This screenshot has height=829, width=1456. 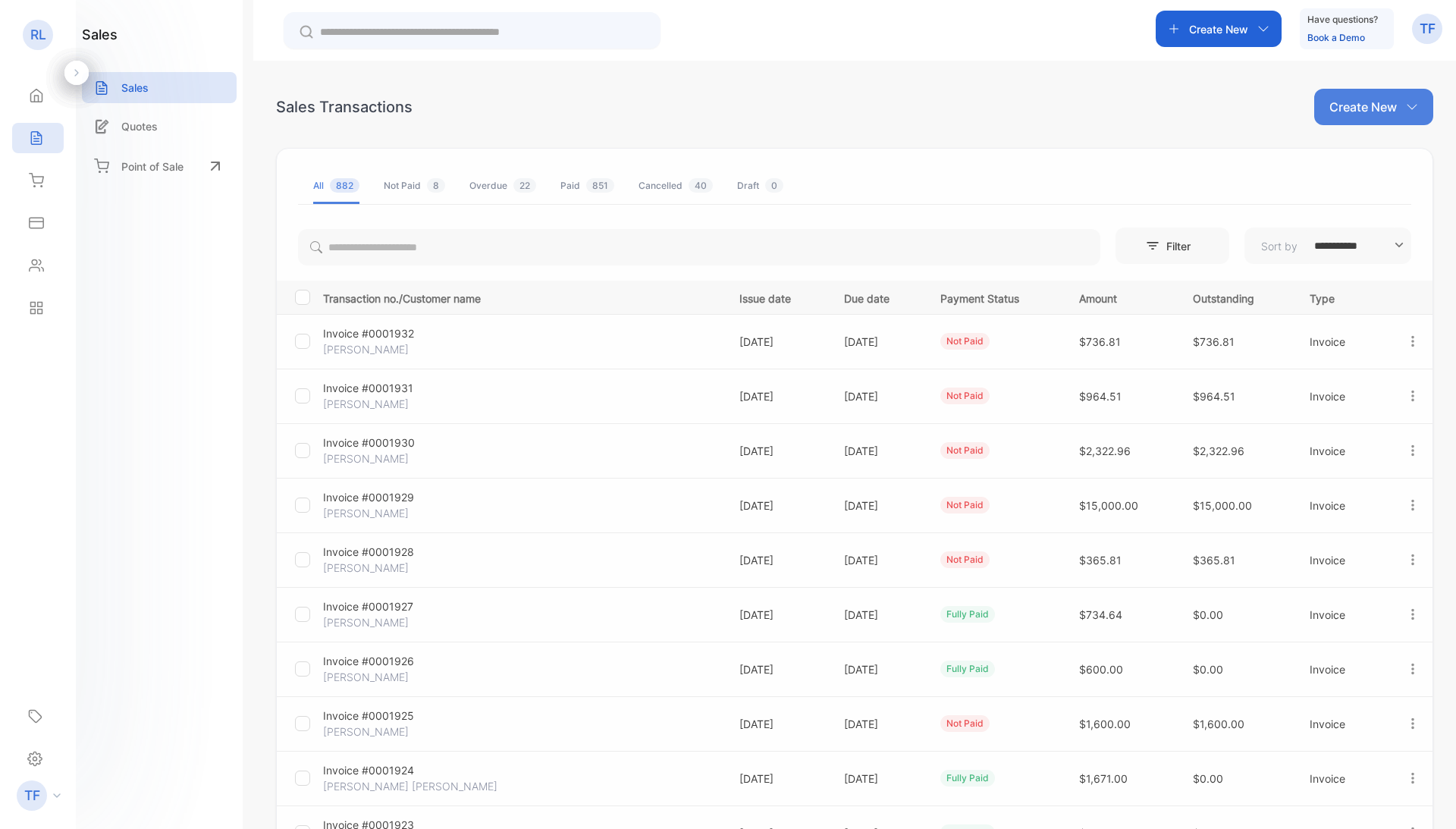 I want to click on p: Issue date, so click(x=776, y=297).